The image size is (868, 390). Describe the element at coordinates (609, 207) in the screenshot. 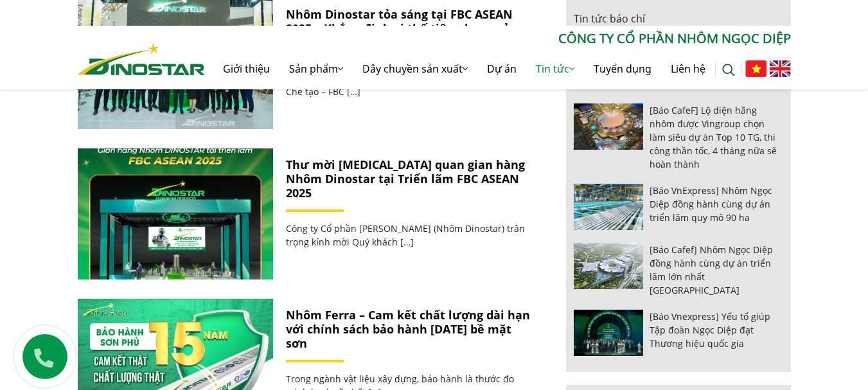

I see `img: [Báo VnExpress] Nhôm Ngọc Diệp đồng hành cùng dự án triển lãm quy mô 90 ha` at that location.